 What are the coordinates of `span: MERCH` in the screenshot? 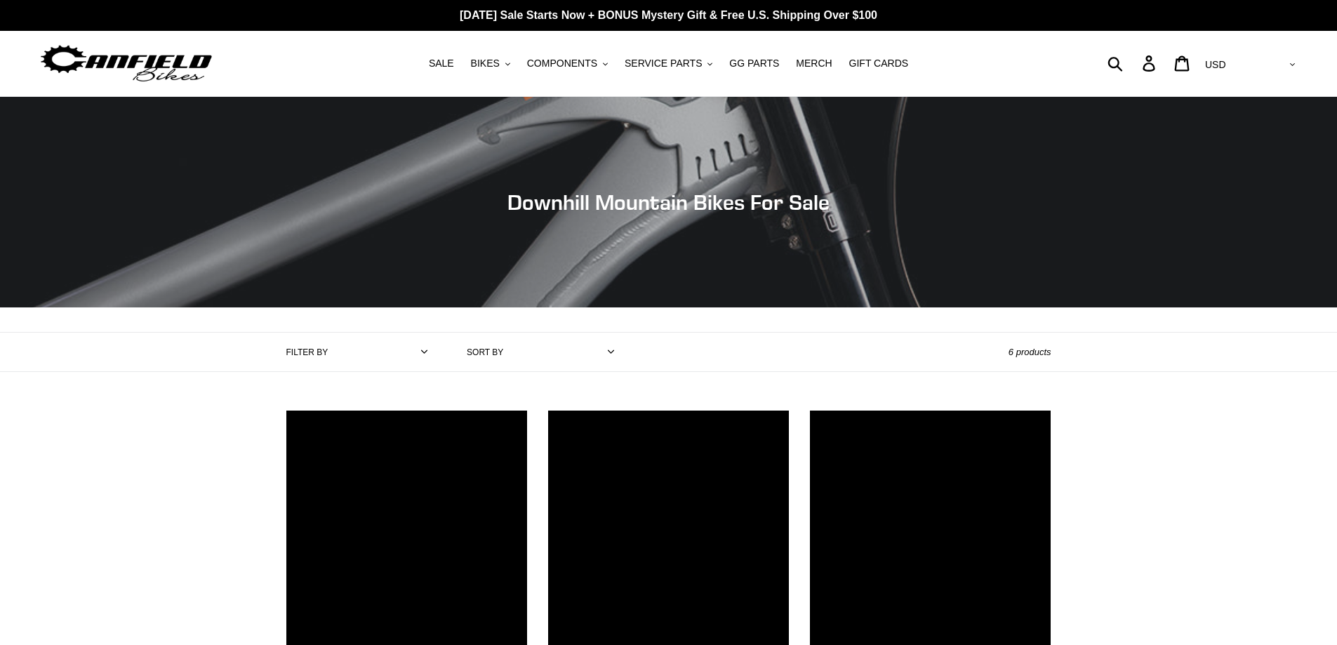 It's located at (813, 63).